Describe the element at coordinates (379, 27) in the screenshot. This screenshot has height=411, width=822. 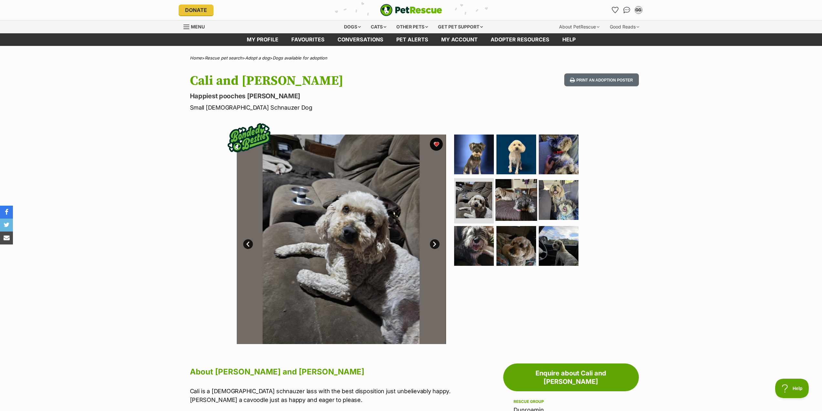
I see `div: Cats` at that location.